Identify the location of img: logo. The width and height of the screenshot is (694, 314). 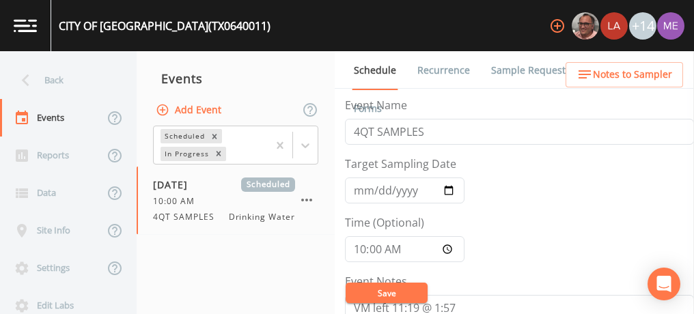
(25, 25).